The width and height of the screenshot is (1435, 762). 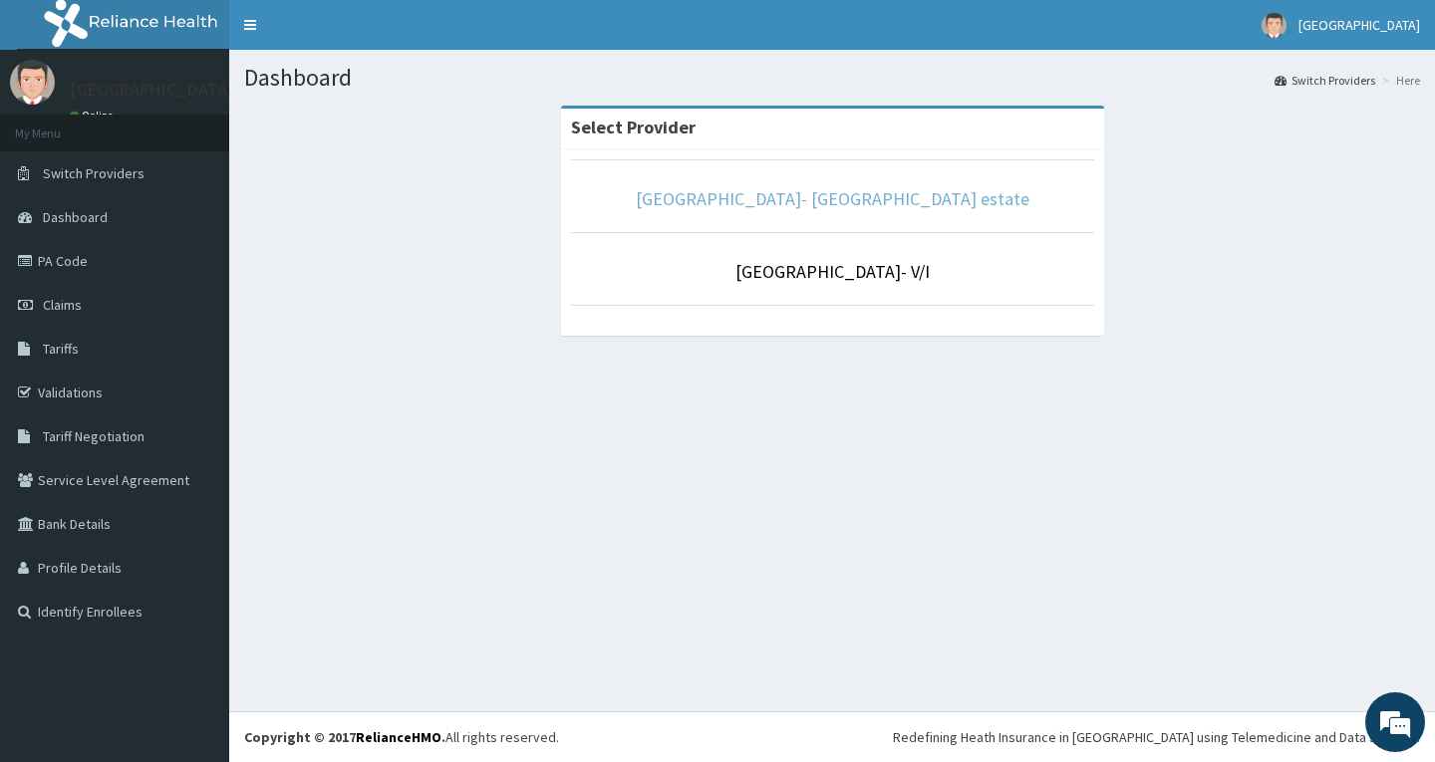 What do you see at coordinates (633, 127) in the screenshot?
I see `strong: Select Provider` at bounding box center [633, 127].